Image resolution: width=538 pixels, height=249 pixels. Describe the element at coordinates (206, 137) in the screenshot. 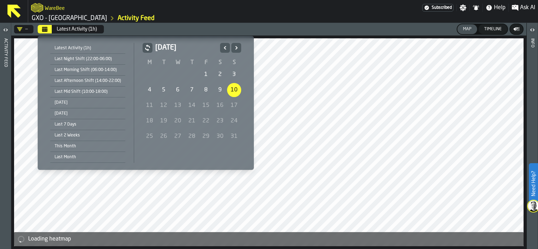

I see `div: 29` at that location.